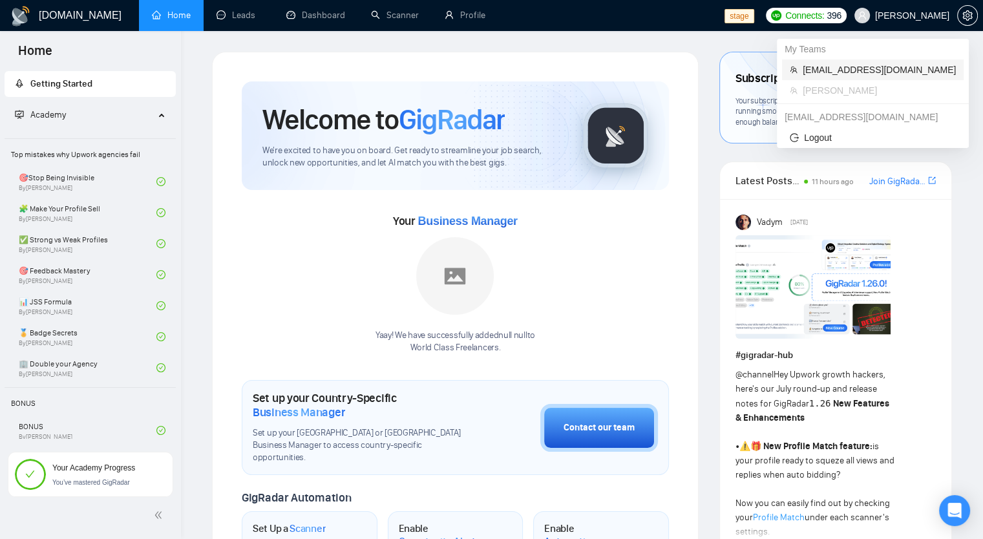  What do you see at coordinates (383, 120) in the screenshot?
I see `h1: Welcome to` at bounding box center [383, 120].